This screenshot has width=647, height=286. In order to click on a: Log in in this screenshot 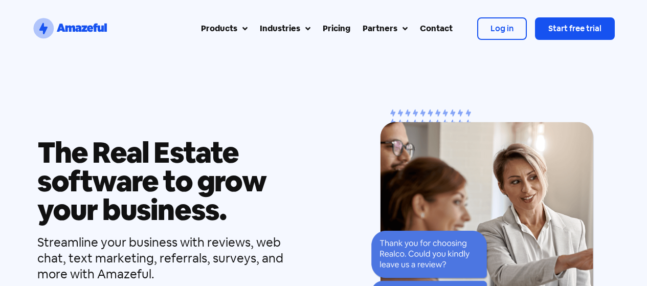, I will do `click(502, 29)`.